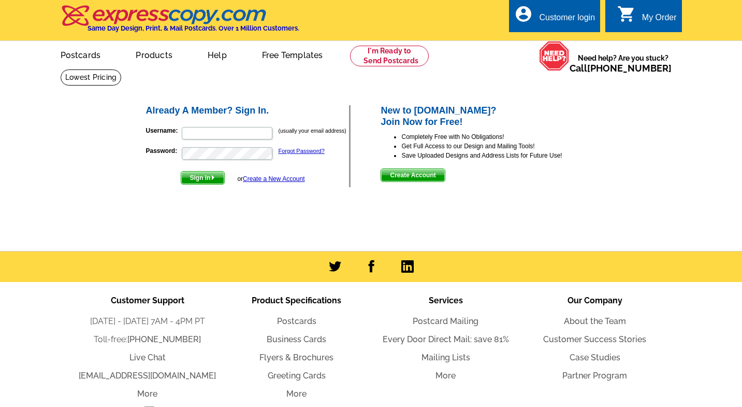 This screenshot has width=742, height=407. What do you see at coordinates (296, 357) in the screenshot?
I see `a: Flyers & Brochures` at bounding box center [296, 357].